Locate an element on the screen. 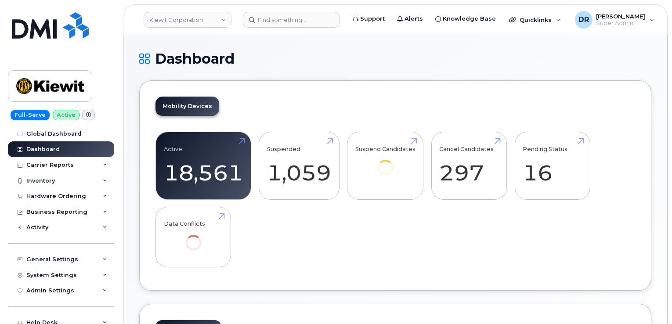  a: Active 18,561 is located at coordinates (203, 166).